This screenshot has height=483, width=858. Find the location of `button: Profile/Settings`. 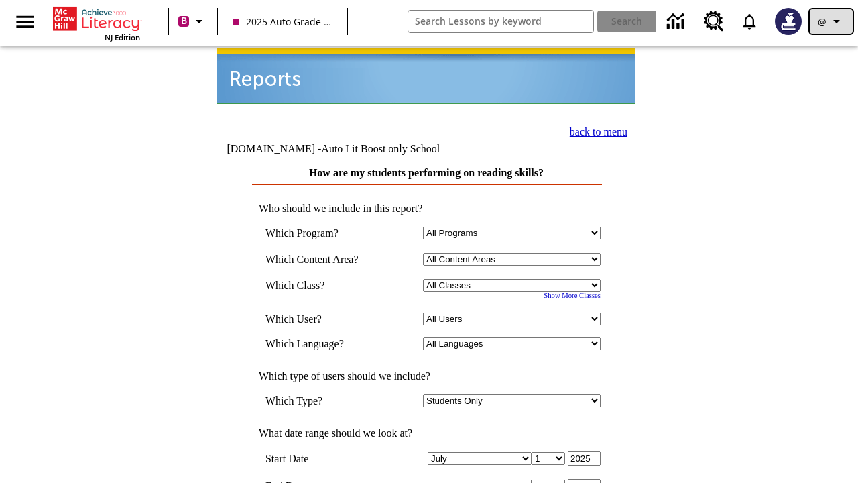

button: Profile/Settings is located at coordinates (832, 21).